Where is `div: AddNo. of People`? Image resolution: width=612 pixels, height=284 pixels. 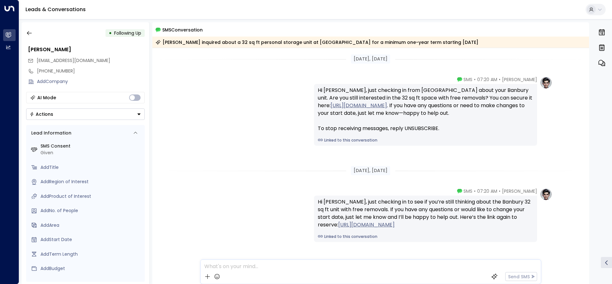 div: AddNo. of People is located at coordinates (91, 211).